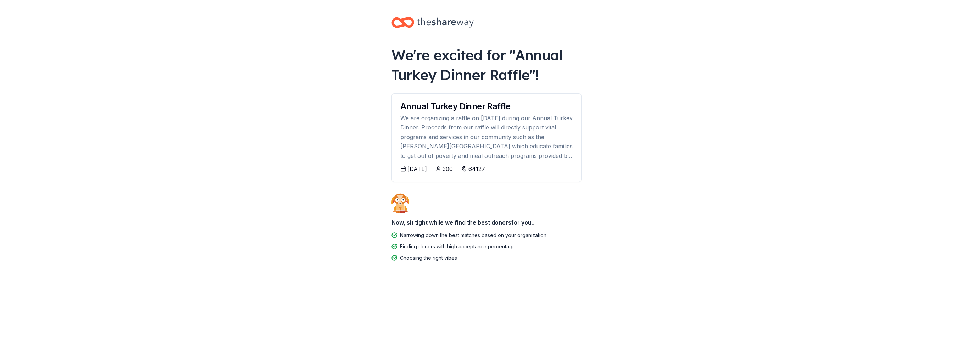  What do you see at coordinates (473, 235) in the screenshot?
I see `div: Narrowing down the best matches based on your organization` at bounding box center [473, 235].